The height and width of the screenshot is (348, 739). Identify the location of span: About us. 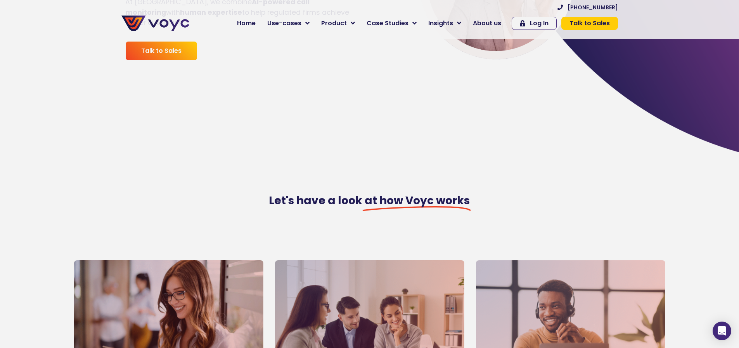
(487, 23).